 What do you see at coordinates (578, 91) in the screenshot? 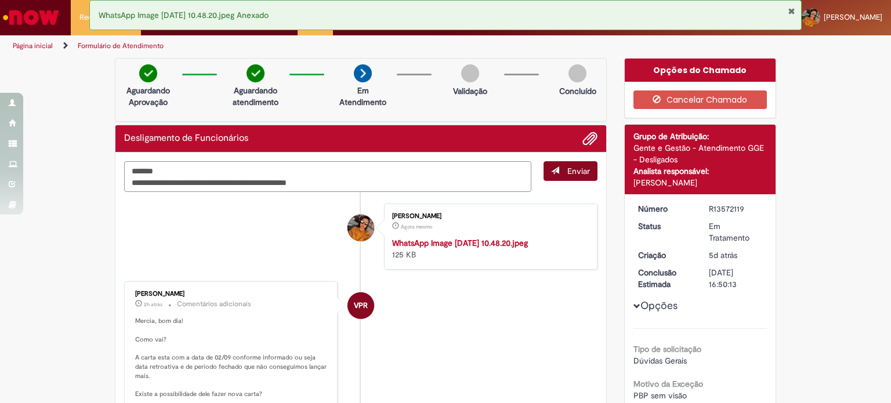
I see `p: Concluído` at bounding box center [578, 91].